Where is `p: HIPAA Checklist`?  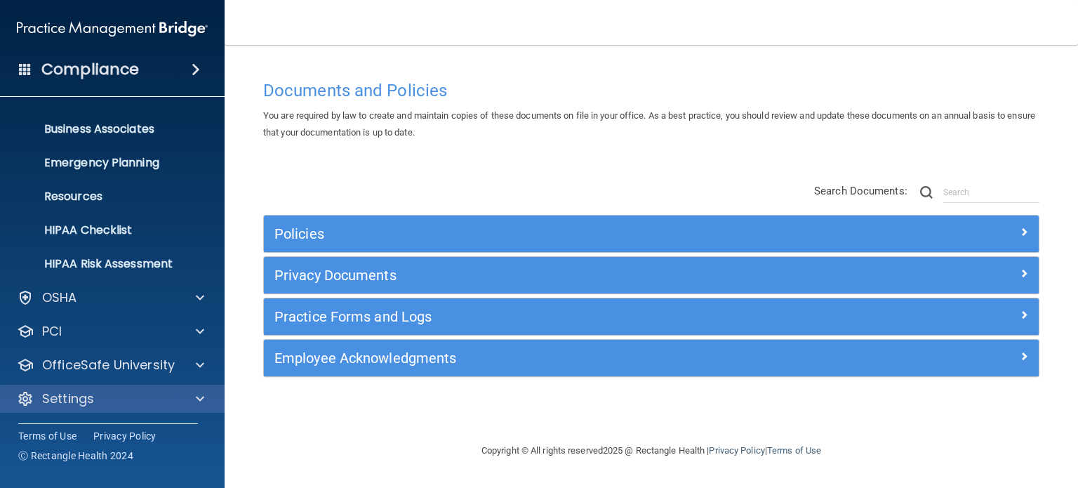 p: HIPAA Checklist is located at coordinates (105, 230).